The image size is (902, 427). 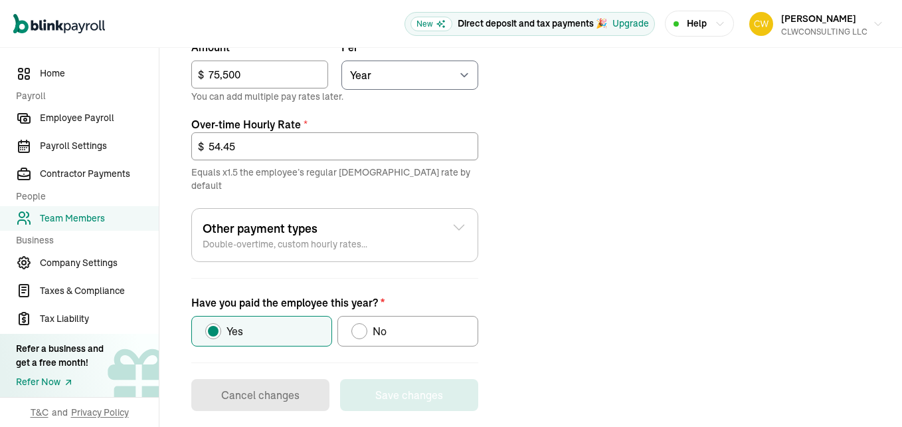 I want to click on input: Enter amount per hour, so click(x=335, y=146).